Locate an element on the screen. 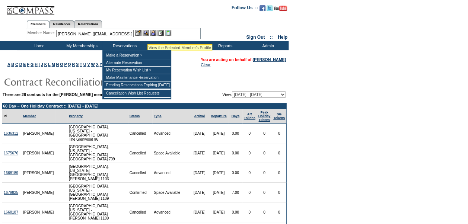 The height and width of the screenshot is (224, 468). img: Impersonate is located at coordinates (153, 33).